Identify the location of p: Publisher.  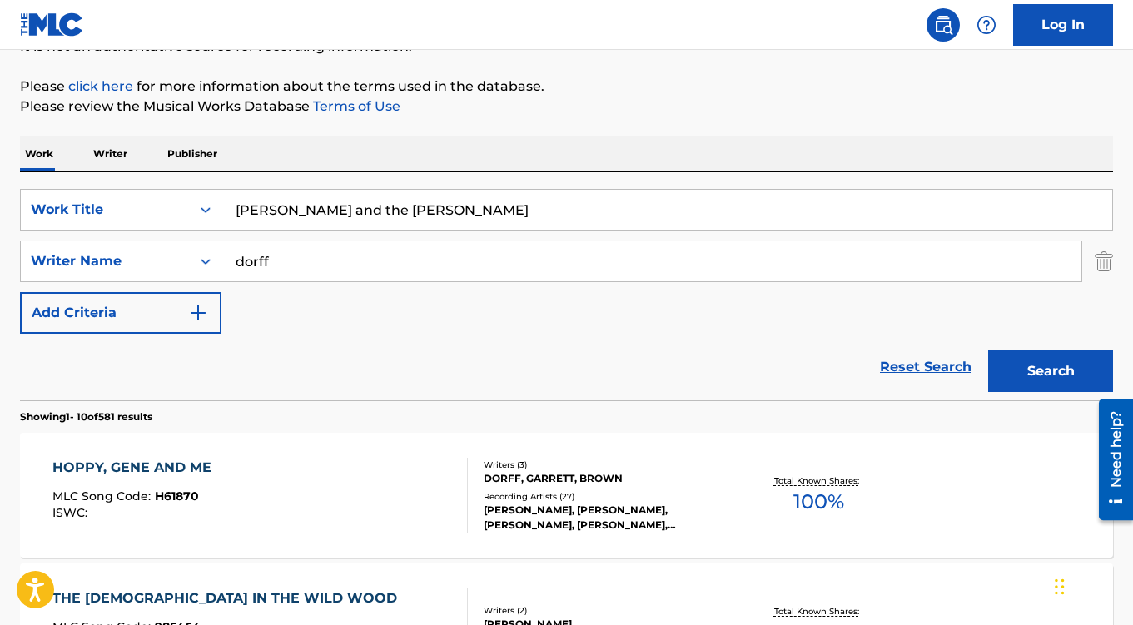
(192, 154).